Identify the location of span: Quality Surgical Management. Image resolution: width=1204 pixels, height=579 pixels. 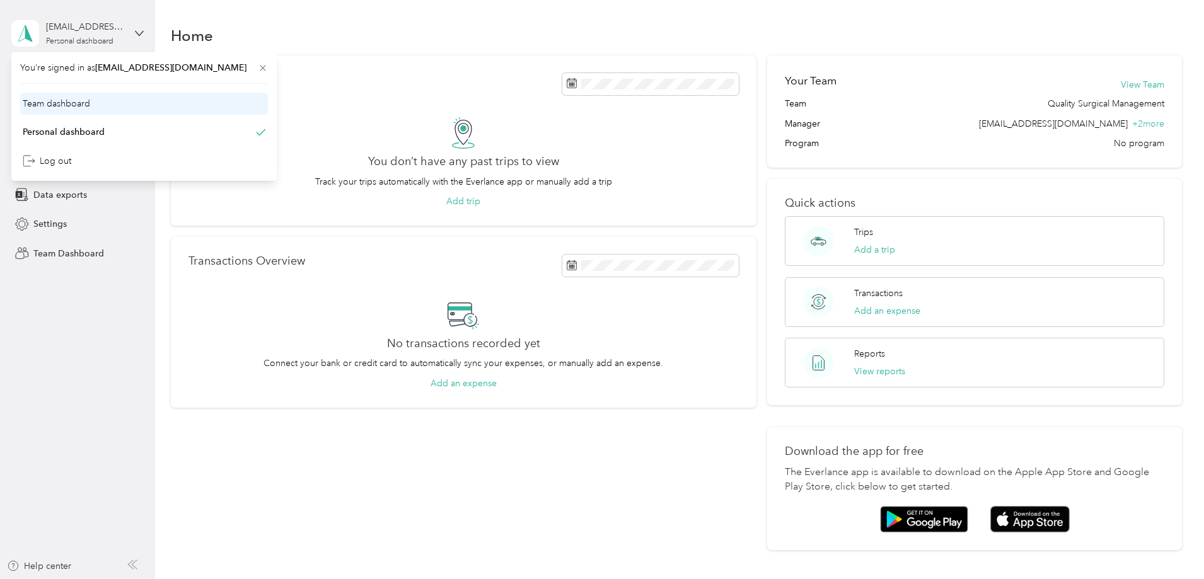
(1106, 103).